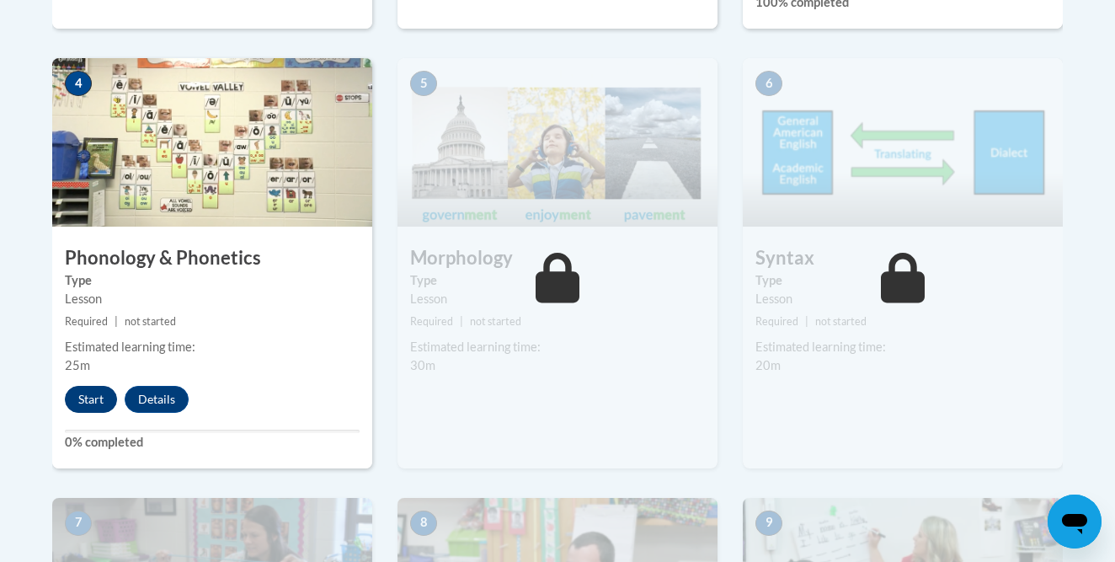 This screenshot has height=562, width=1115. I want to click on span: 5, so click(424, 83).